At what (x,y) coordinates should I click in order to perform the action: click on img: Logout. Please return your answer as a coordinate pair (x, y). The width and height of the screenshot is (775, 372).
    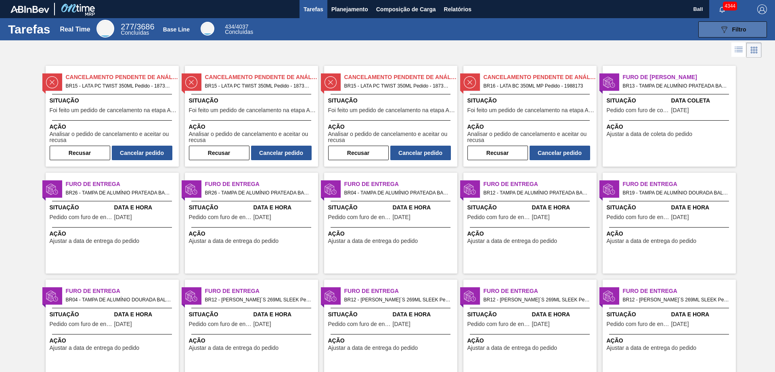
    Looking at the image, I should click on (762, 9).